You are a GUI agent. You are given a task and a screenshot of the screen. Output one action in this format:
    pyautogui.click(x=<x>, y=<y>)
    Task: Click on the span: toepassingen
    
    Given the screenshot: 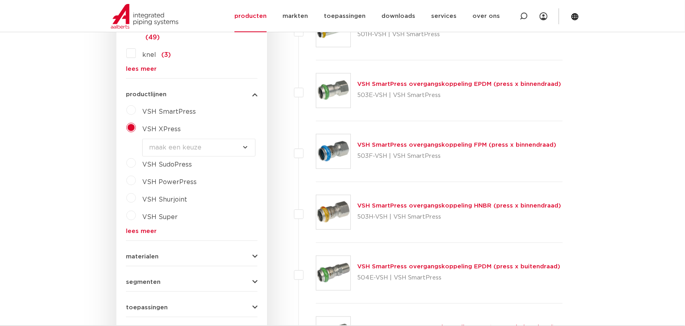 What is the action you would take?
    pyautogui.click(x=147, y=307)
    